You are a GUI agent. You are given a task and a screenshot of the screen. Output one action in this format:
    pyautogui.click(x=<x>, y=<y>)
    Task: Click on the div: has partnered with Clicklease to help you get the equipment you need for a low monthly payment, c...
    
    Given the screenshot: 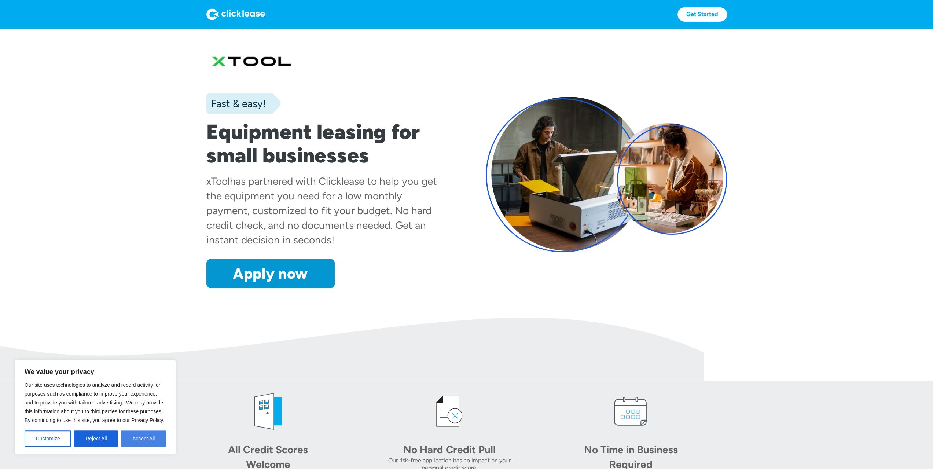 What is the action you would take?
    pyautogui.click(x=321, y=210)
    